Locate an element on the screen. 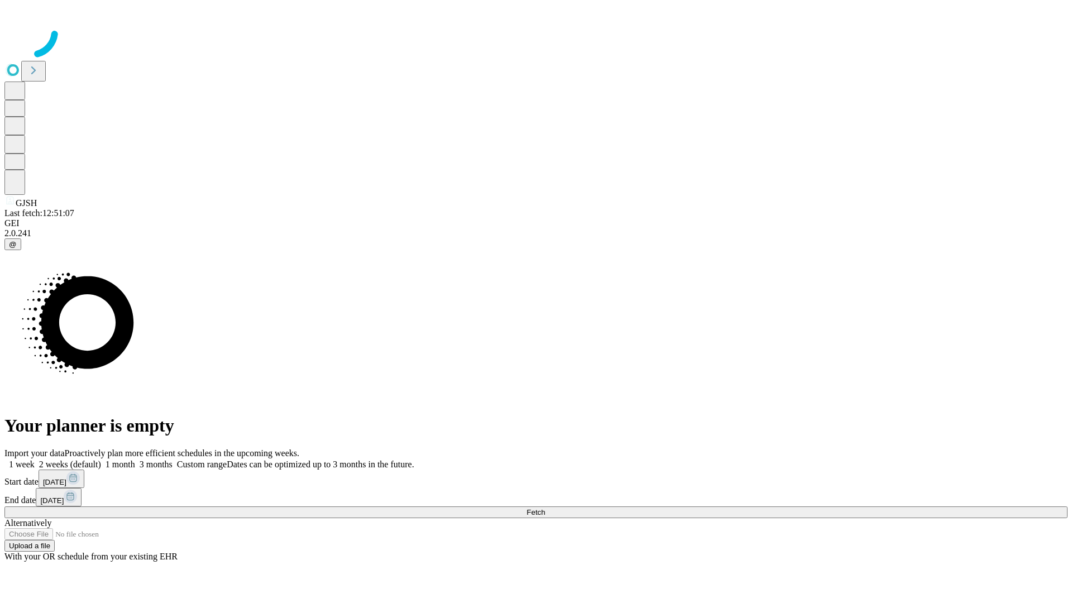  div: 2.0.241 is located at coordinates (536, 233).